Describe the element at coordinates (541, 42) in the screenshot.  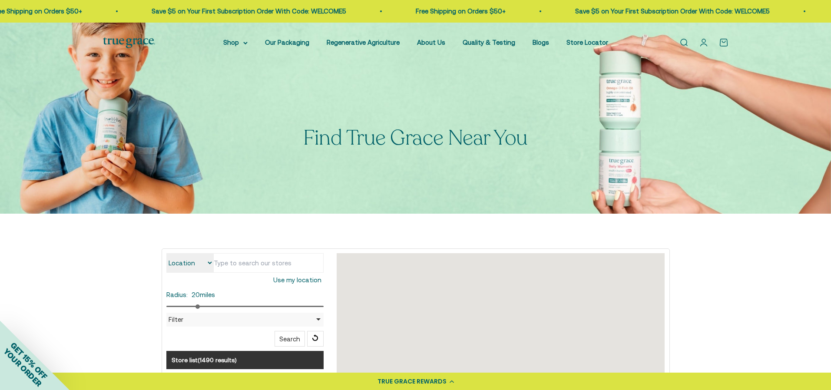
I see `a: Blogs` at that location.